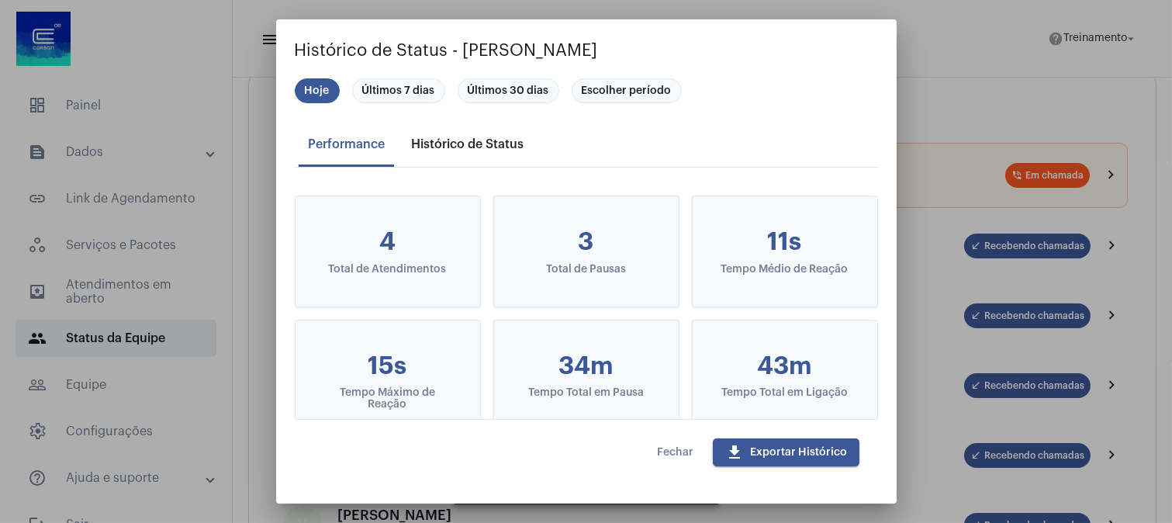 The image size is (1172, 523). What do you see at coordinates (676, 452) in the screenshot?
I see `button: Fechar` at bounding box center [676, 452].